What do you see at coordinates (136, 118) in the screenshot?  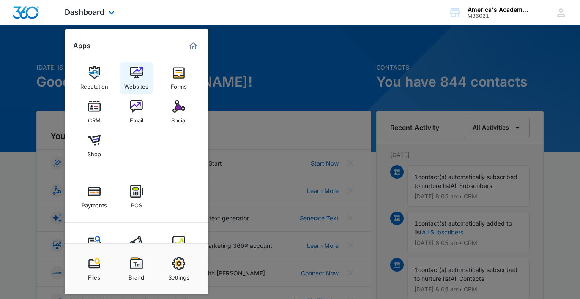 I see `div: Email` at bounding box center [136, 118].